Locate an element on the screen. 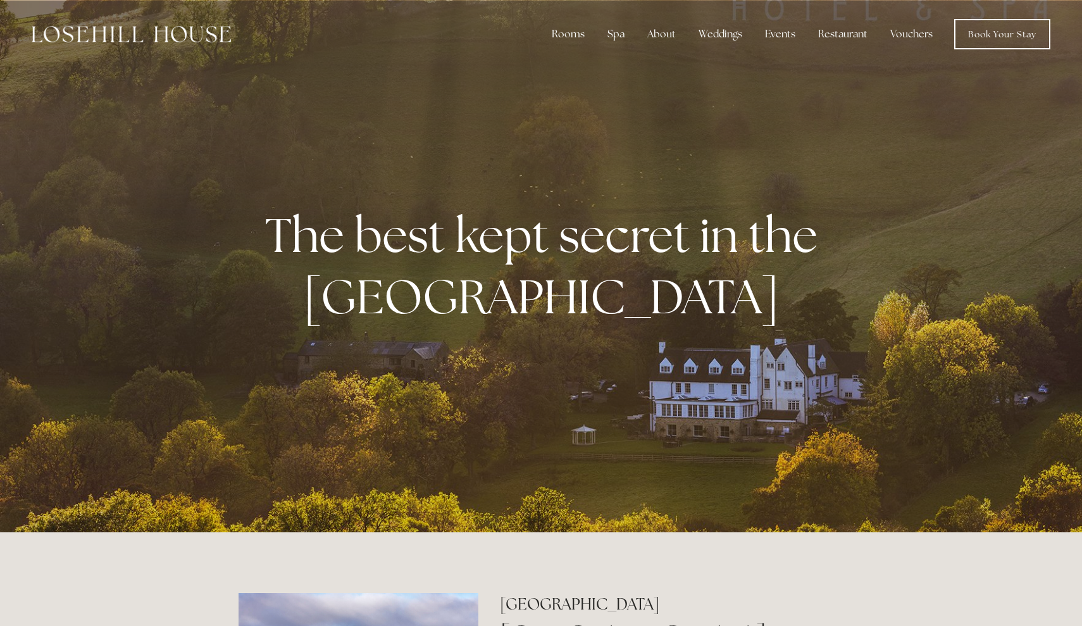  div: About is located at coordinates (661, 34).